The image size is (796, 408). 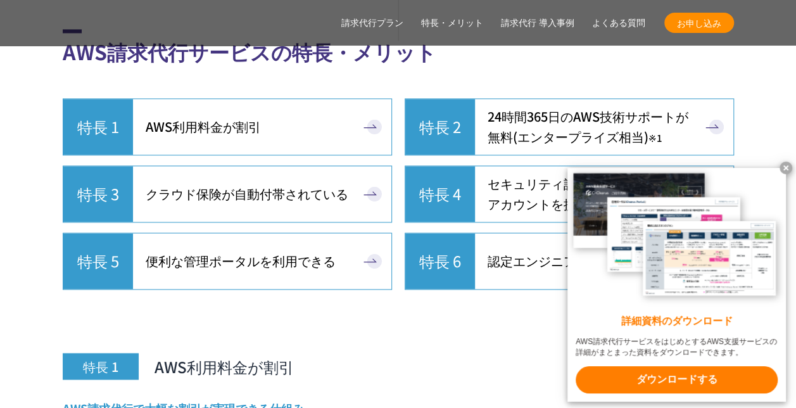 I want to click on a: 詳細資料のダウンロード AWS請求代行サービスをはじめとするAWS支援サービスの詳細がまとまった資料をダウンロードできます。 ダウンロードする, so click(x=676, y=284).